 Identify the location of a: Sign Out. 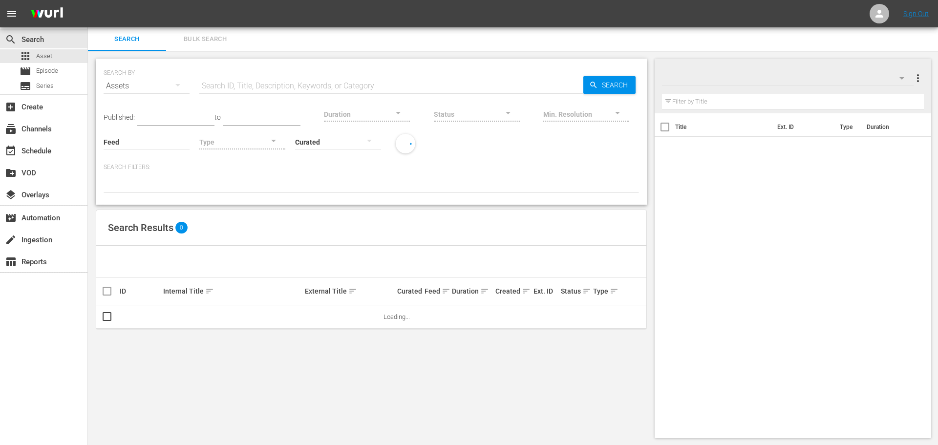
(916, 14).